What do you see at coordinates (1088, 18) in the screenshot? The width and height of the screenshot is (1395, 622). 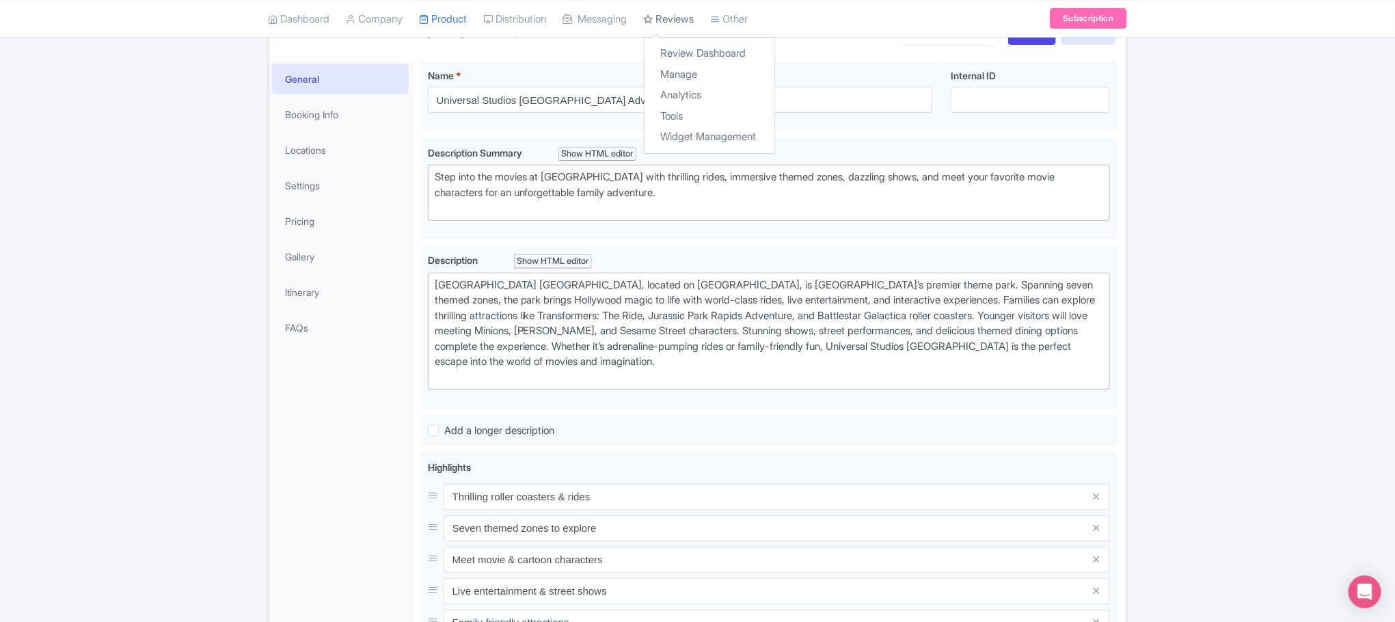 I see `a: Subscription` at bounding box center [1088, 18].